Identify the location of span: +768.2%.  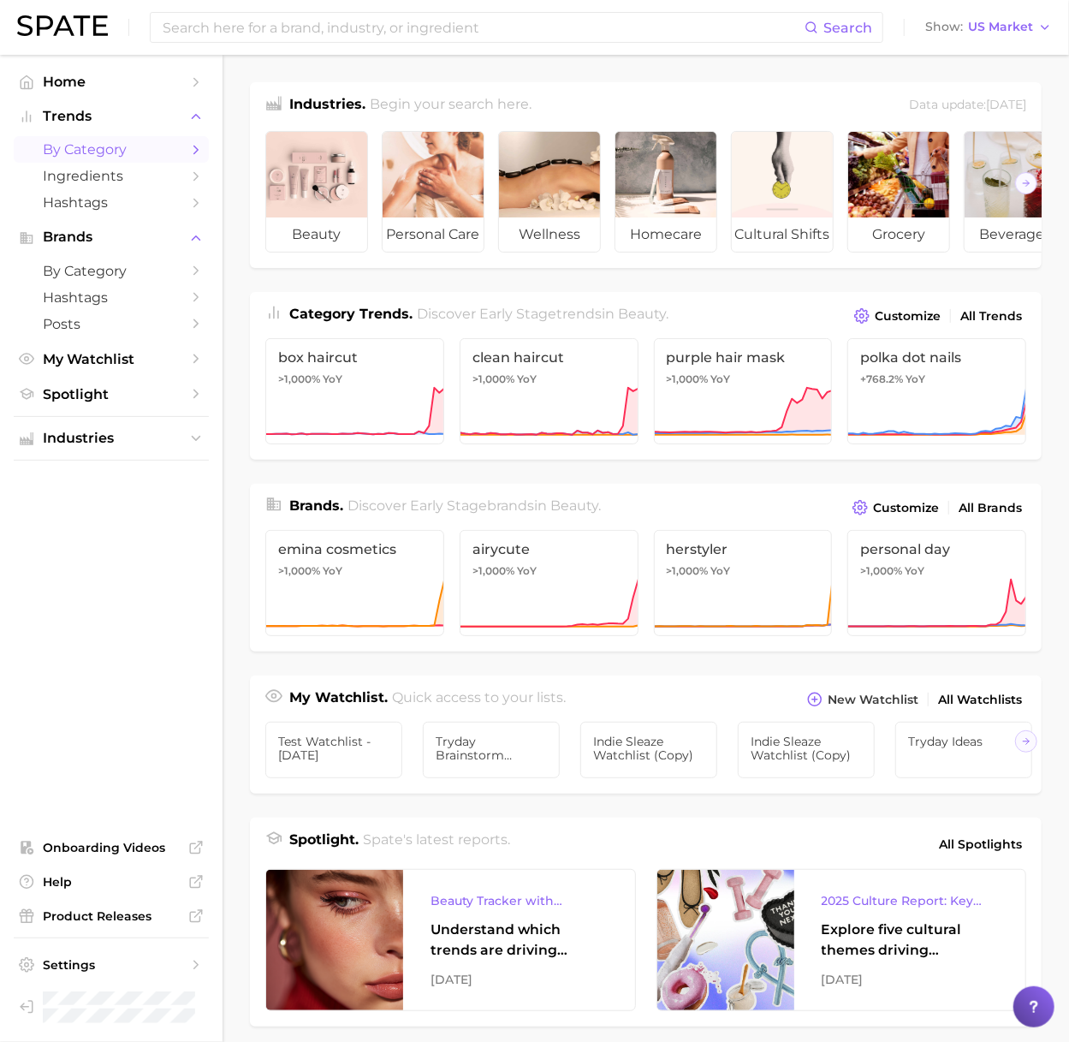
(882, 378).